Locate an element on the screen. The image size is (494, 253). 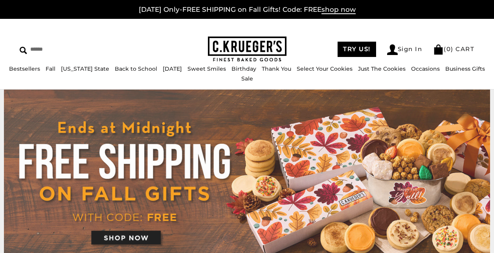
span: shop now is located at coordinates (338, 10).